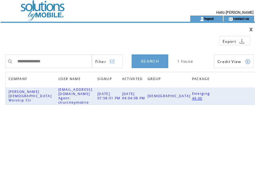 Image resolution: width=255 pixels, height=195 pixels. What do you see at coordinates (101, 61) in the screenshot?
I see `span: Show filters` at bounding box center [101, 61].